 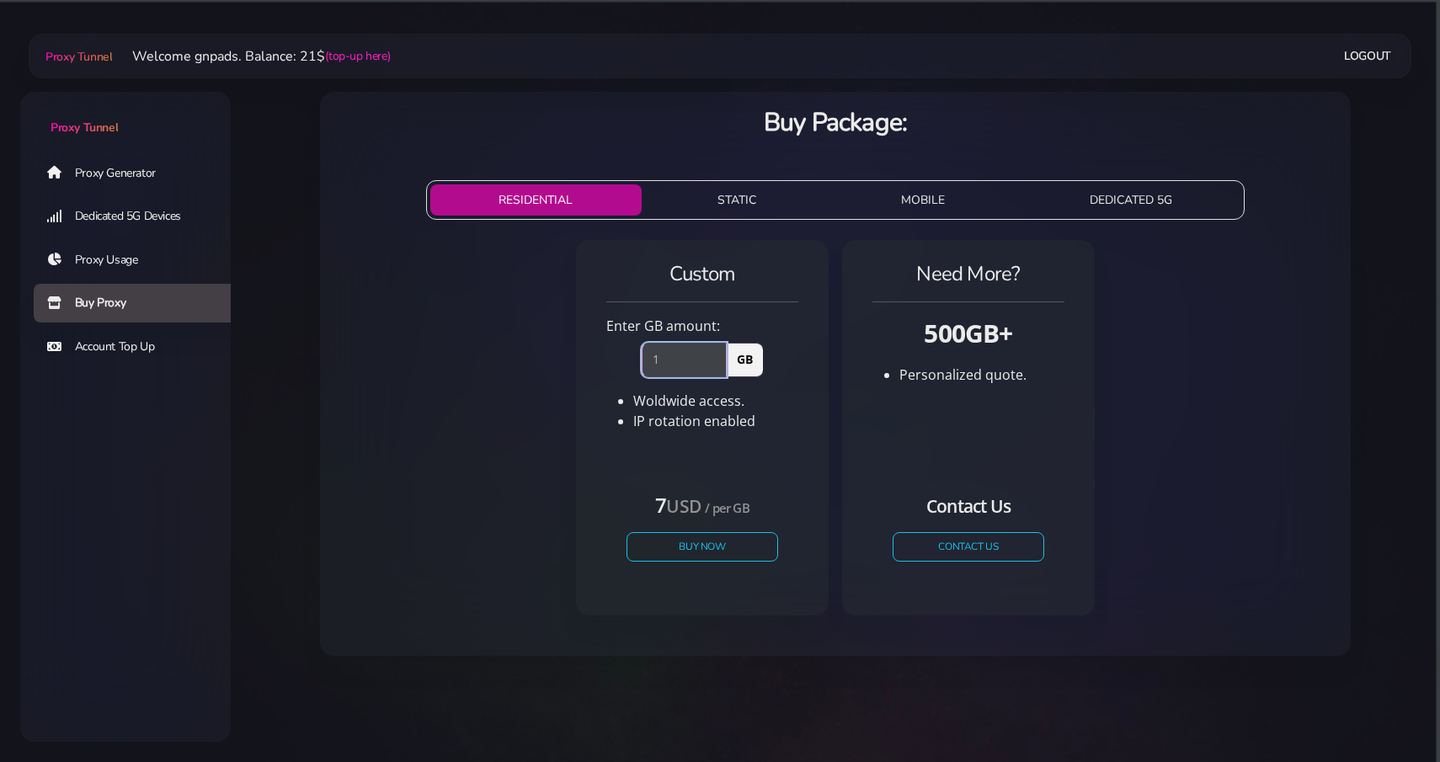 What do you see at coordinates (727, 508) in the screenshot?
I see `small: / per GB` at bounding box center [727, 508].